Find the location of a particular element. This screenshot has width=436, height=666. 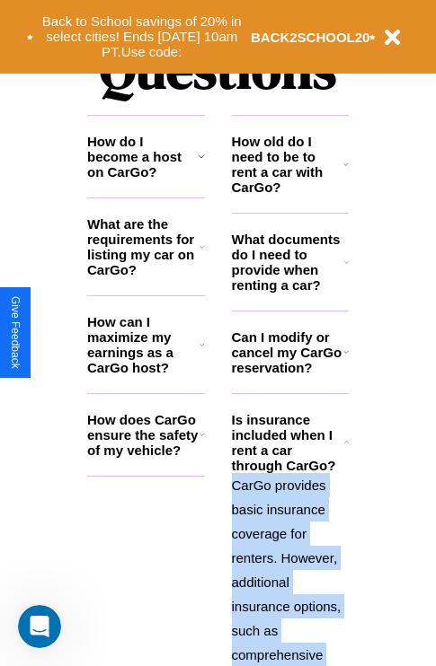

div: Give Feedback is located at coordinates (15, 332).